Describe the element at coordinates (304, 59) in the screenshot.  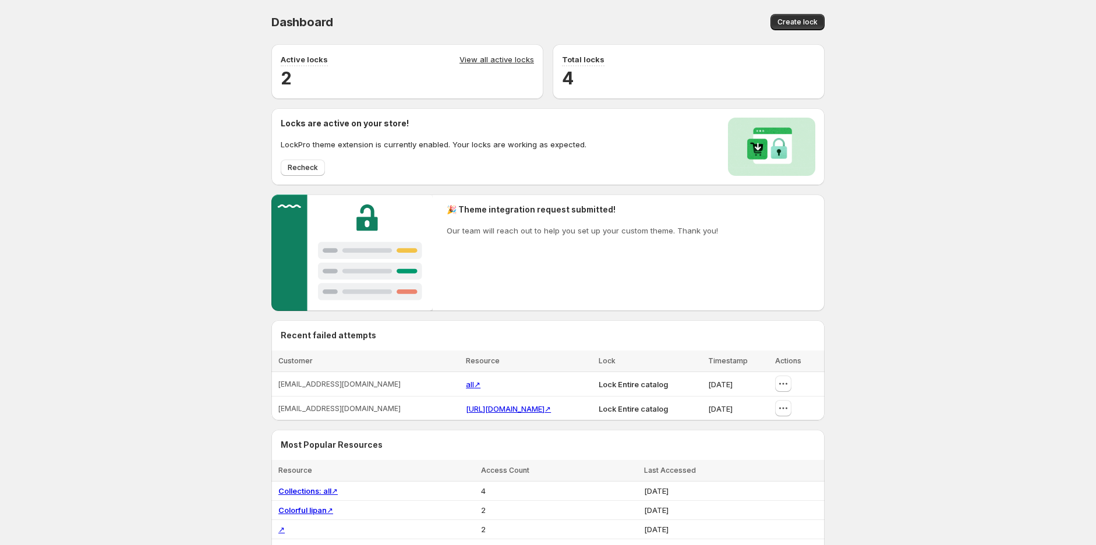
I see `p: Active locks` at that location.